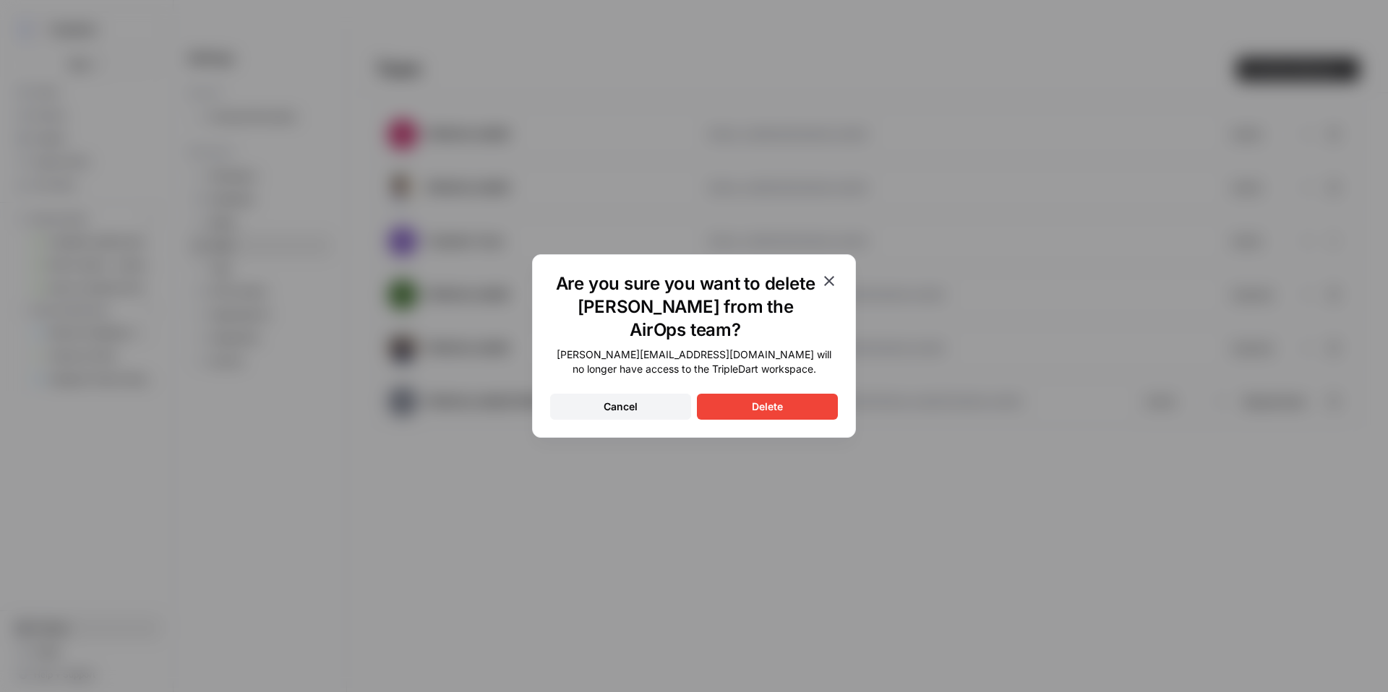 The height and width of the screenshot is (692, 1388). I want to click on div: Cancel, so click(620, 407).